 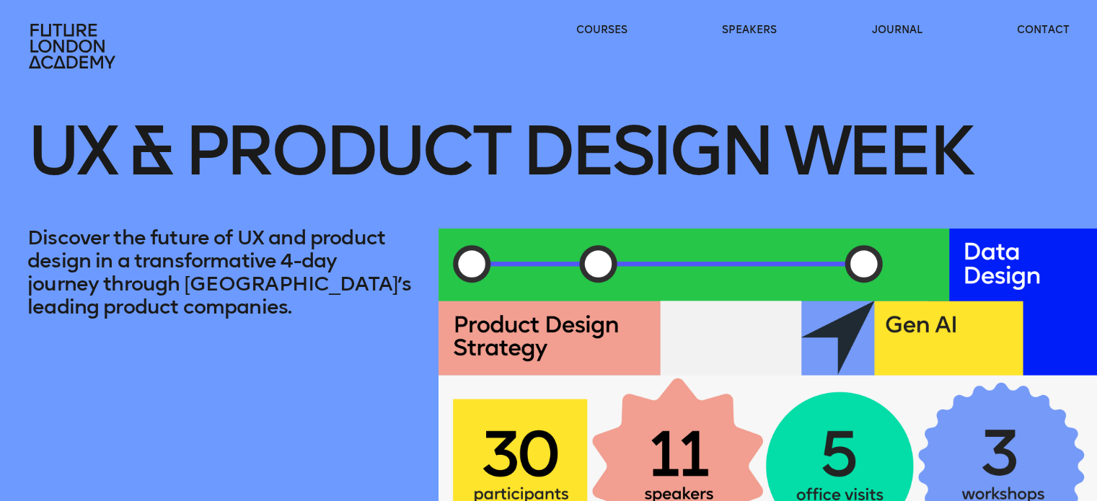 I want to click on a: speakers, so click(x=750, y=30).